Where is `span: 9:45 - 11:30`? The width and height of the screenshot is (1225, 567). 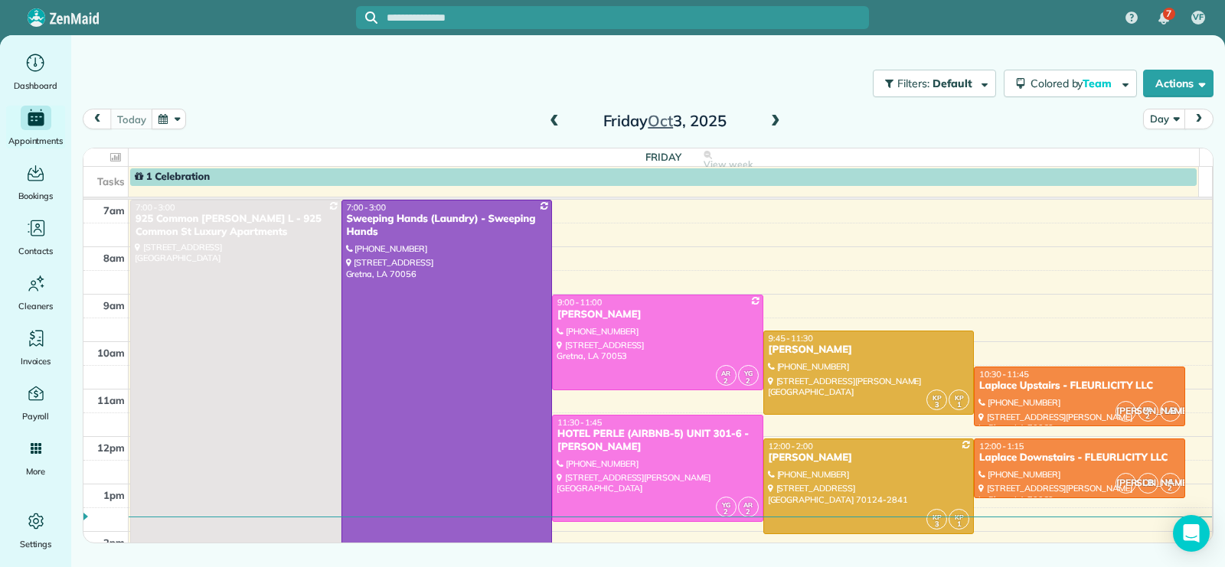
span: 9:45 - 11:30 is located at coordinates (791, 338).